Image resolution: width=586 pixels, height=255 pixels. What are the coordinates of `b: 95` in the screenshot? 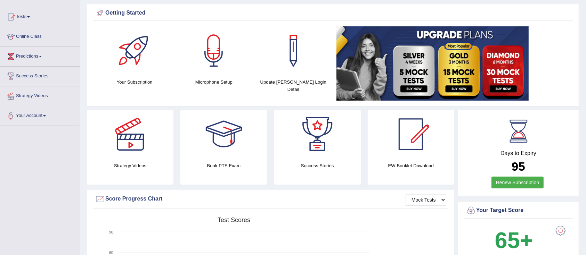 It's located at (518, 166).